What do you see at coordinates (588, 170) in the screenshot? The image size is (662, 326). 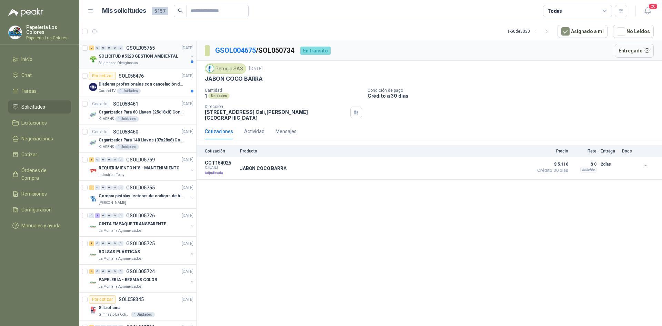 I see `div: Incluido` at bounding box center [588, 170].